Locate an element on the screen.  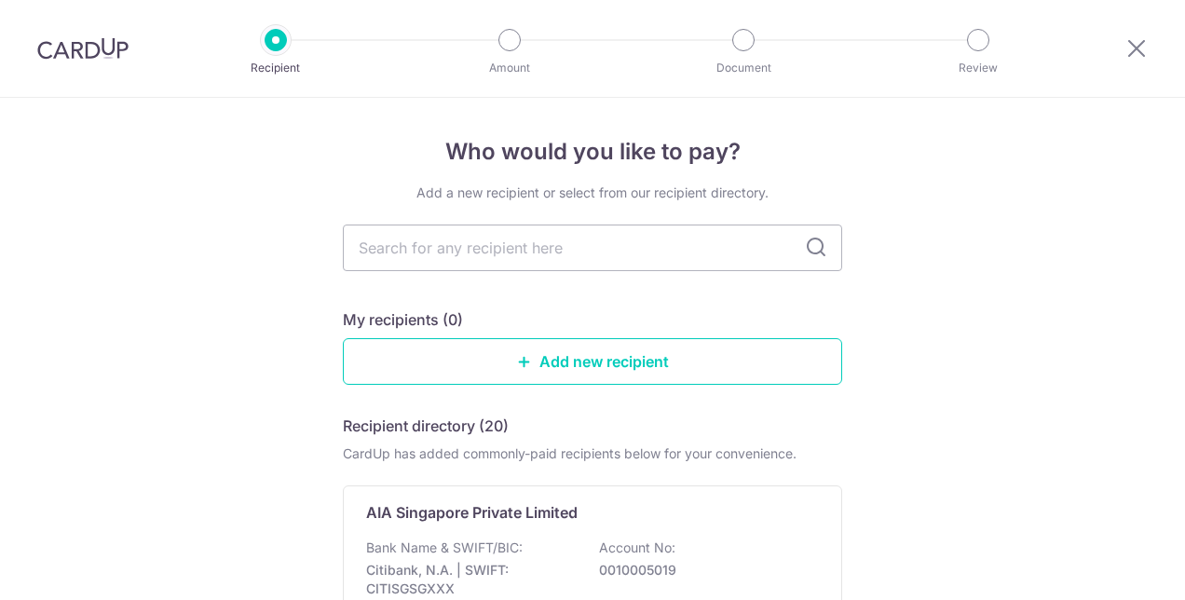
p: AIA Singapore Private Limited is located at coordinates (471, 512).